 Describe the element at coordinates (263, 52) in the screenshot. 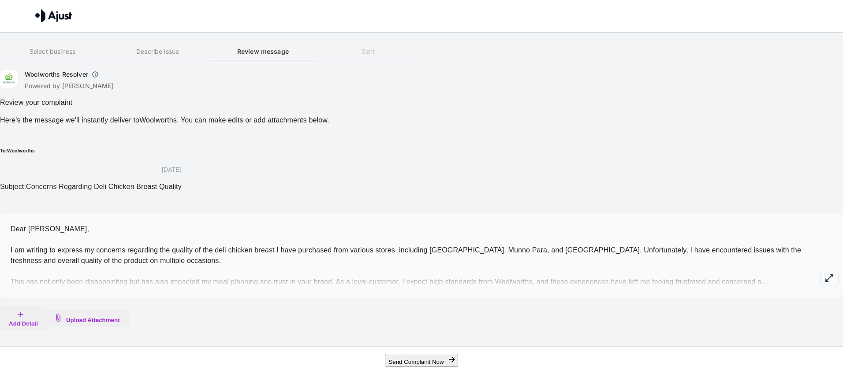

I see `h6: Review message` at that location.